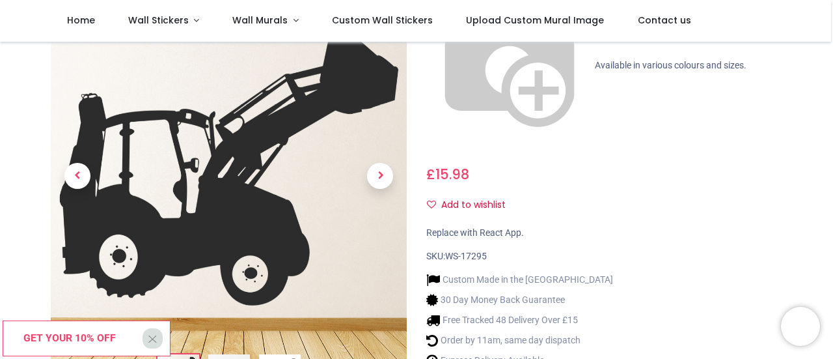 The image size is (833, 359). Describe the element at coordinates (77, 176) in the screenshot. I see `span: Previous` at that location.